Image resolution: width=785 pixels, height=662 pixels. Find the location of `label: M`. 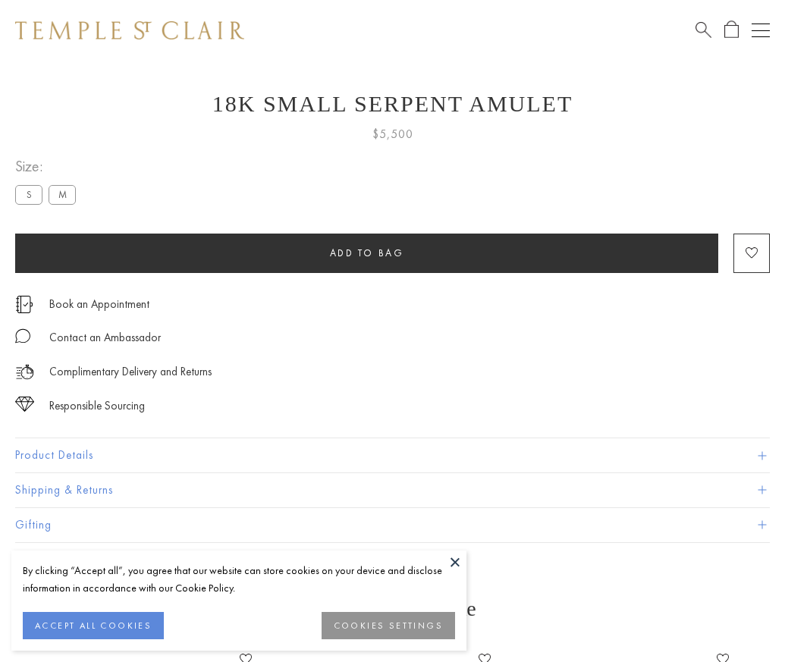

label: M is located at coordinates (62, 194).